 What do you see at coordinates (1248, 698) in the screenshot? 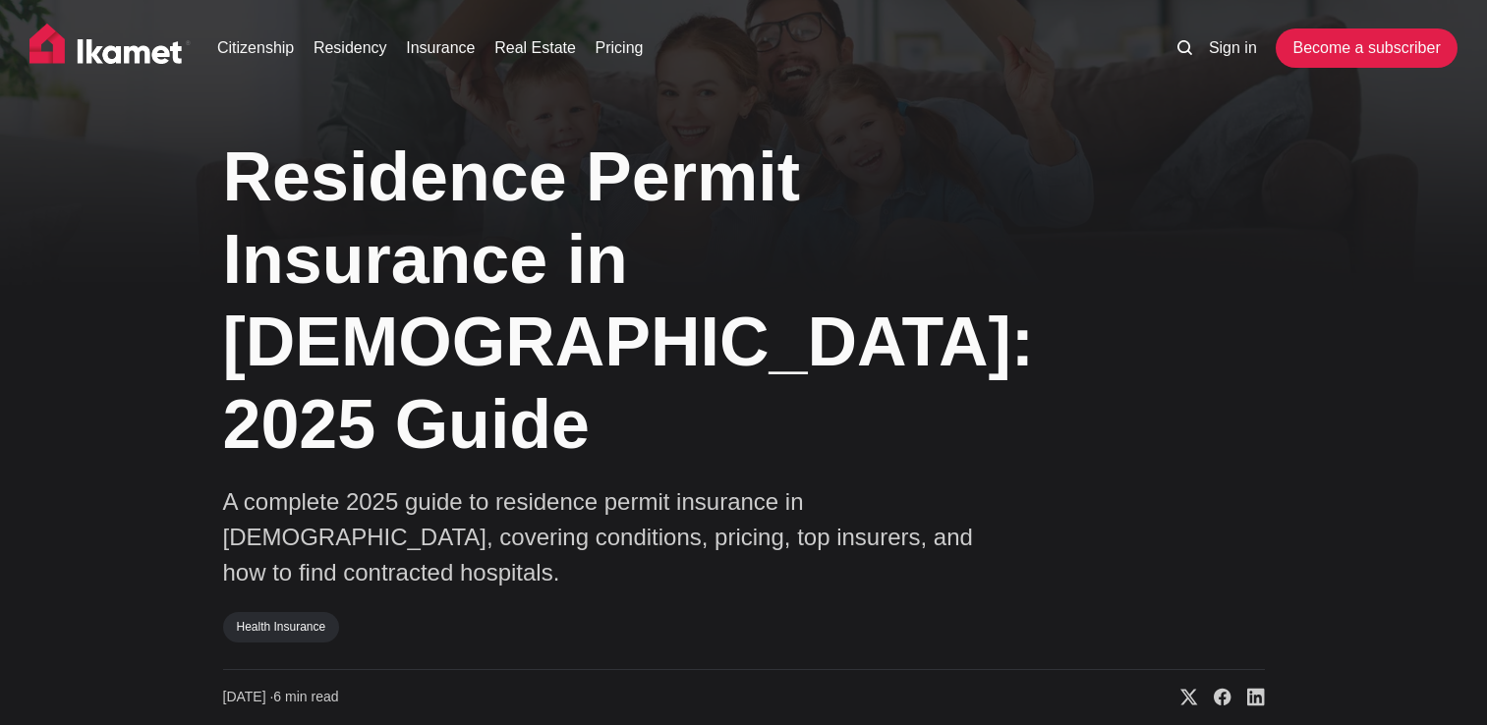
I see `a: Share on Linkedin` at bounding box center [1248, 698].